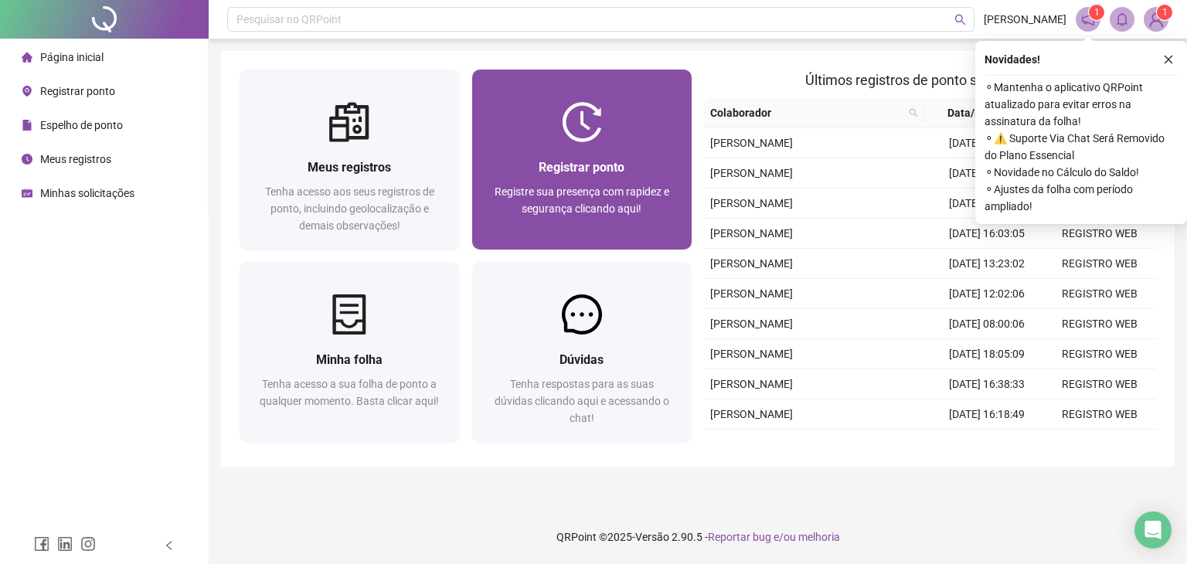  What do you see at coordinates (42, 544) in the screenshot?
I see `span: facebook` at bounding box center [42, 544].